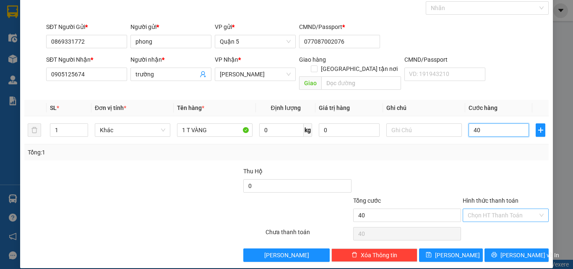  What do you see at coordinates (125, 152) in the screenshot?
I see `div: Tổng: 1` at bounding box center [125, 152].